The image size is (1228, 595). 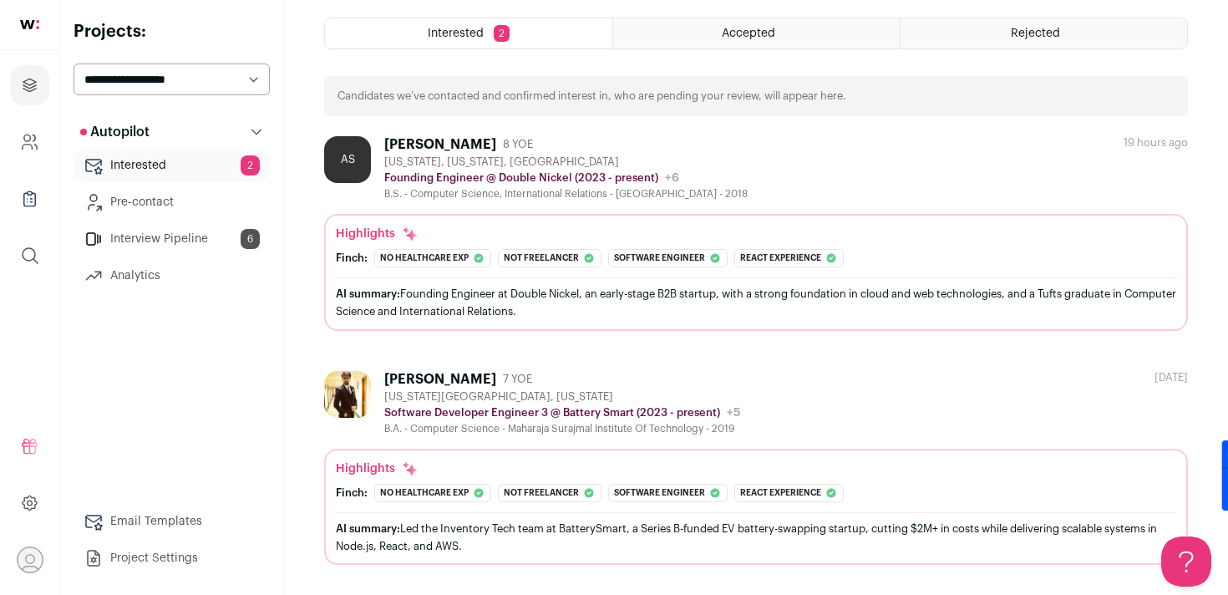 I want to click on p: Candidates we’ve contacted and confirmed interest in, who are pending your review, will appear here., so click(x=592, y=96).